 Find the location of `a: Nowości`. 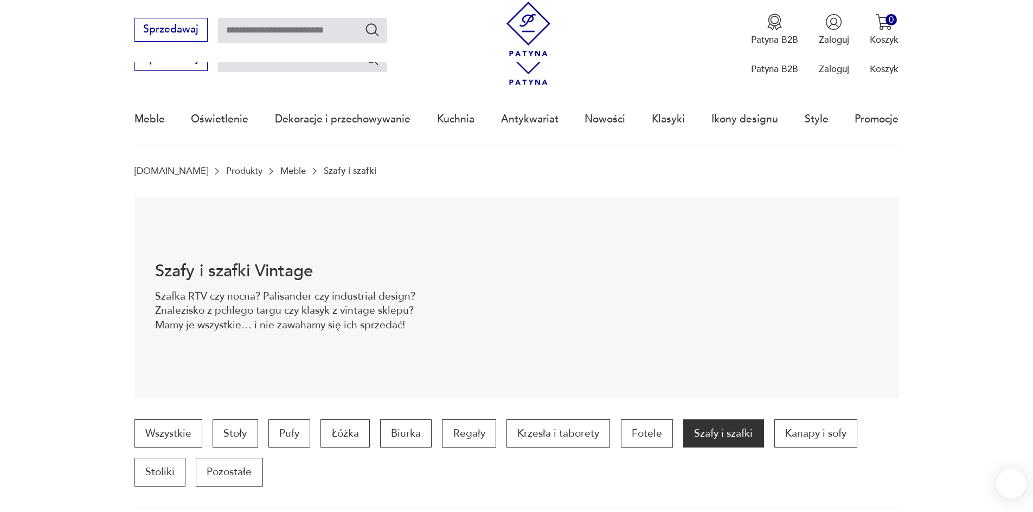

a: Nowości is located at coordinates (604, 119).